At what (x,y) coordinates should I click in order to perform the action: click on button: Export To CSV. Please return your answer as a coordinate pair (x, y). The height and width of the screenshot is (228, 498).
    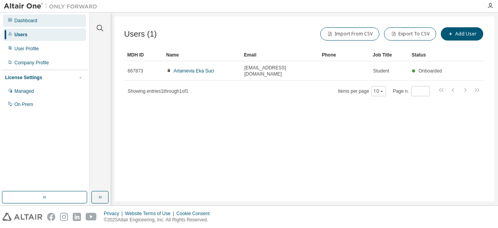
    Looking at the image, I should click on (410, 34).